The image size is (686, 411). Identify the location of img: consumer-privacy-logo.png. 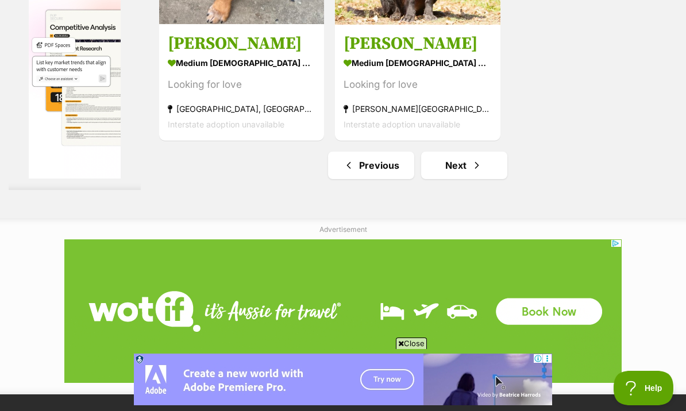
(6, 6).